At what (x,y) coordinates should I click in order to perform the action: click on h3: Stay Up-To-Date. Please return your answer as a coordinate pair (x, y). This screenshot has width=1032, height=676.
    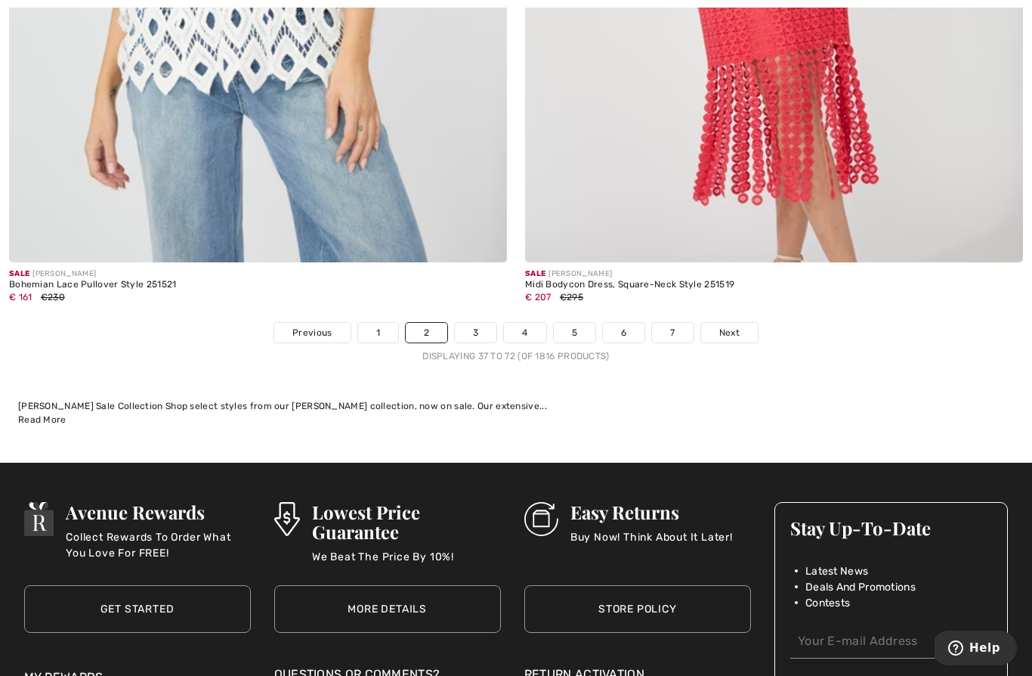
    Looking at the image, I should click on (892, 527).